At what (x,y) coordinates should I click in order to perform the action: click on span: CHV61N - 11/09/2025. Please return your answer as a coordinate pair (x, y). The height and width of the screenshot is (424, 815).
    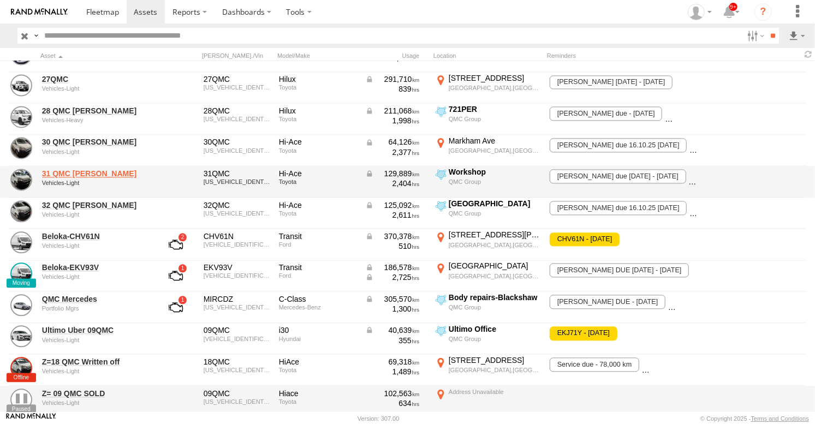
    Looking at the image, I should click on (585, 240).